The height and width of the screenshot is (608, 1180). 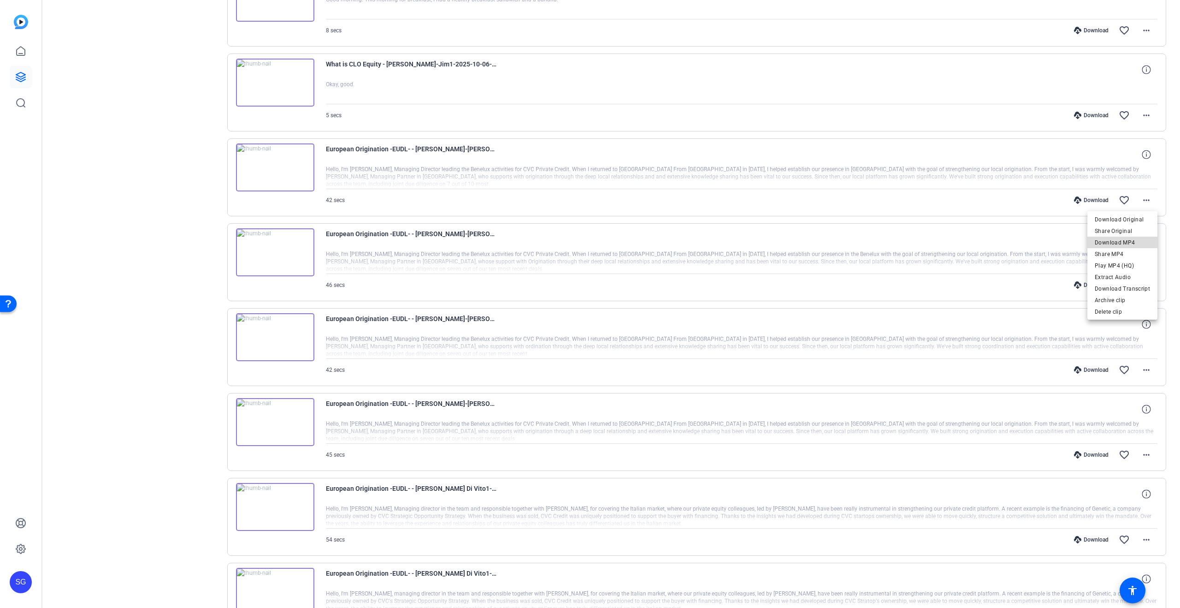 I want to click on span: Delete clip, so click(x=1123, y=312).